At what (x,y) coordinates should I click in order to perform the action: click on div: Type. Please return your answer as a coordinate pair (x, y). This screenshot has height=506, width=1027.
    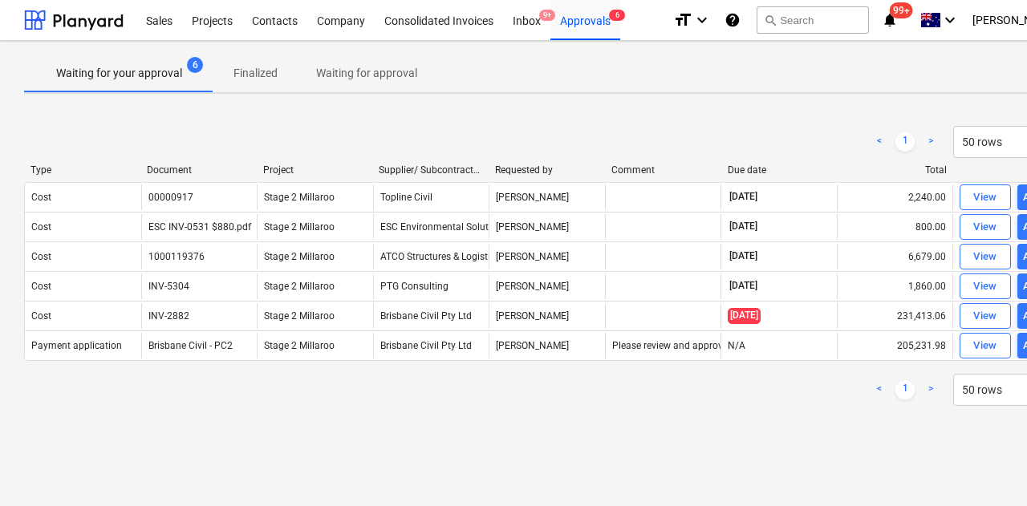
    Looking at the image, I should click on (82, 170).